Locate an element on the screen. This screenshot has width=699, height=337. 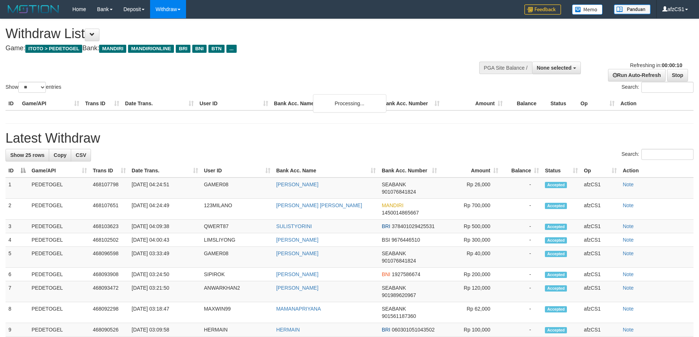
a: Run Auto-Refresh is located at coordinates (637, 75).